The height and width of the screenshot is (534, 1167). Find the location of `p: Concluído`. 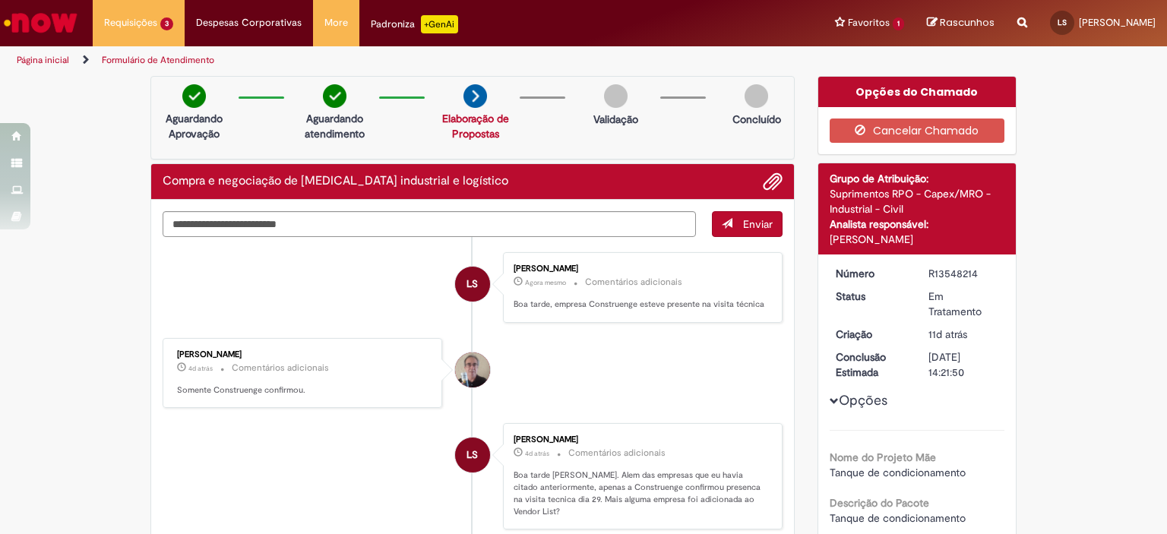

p: Concluído is located at coordinates (757, 119).